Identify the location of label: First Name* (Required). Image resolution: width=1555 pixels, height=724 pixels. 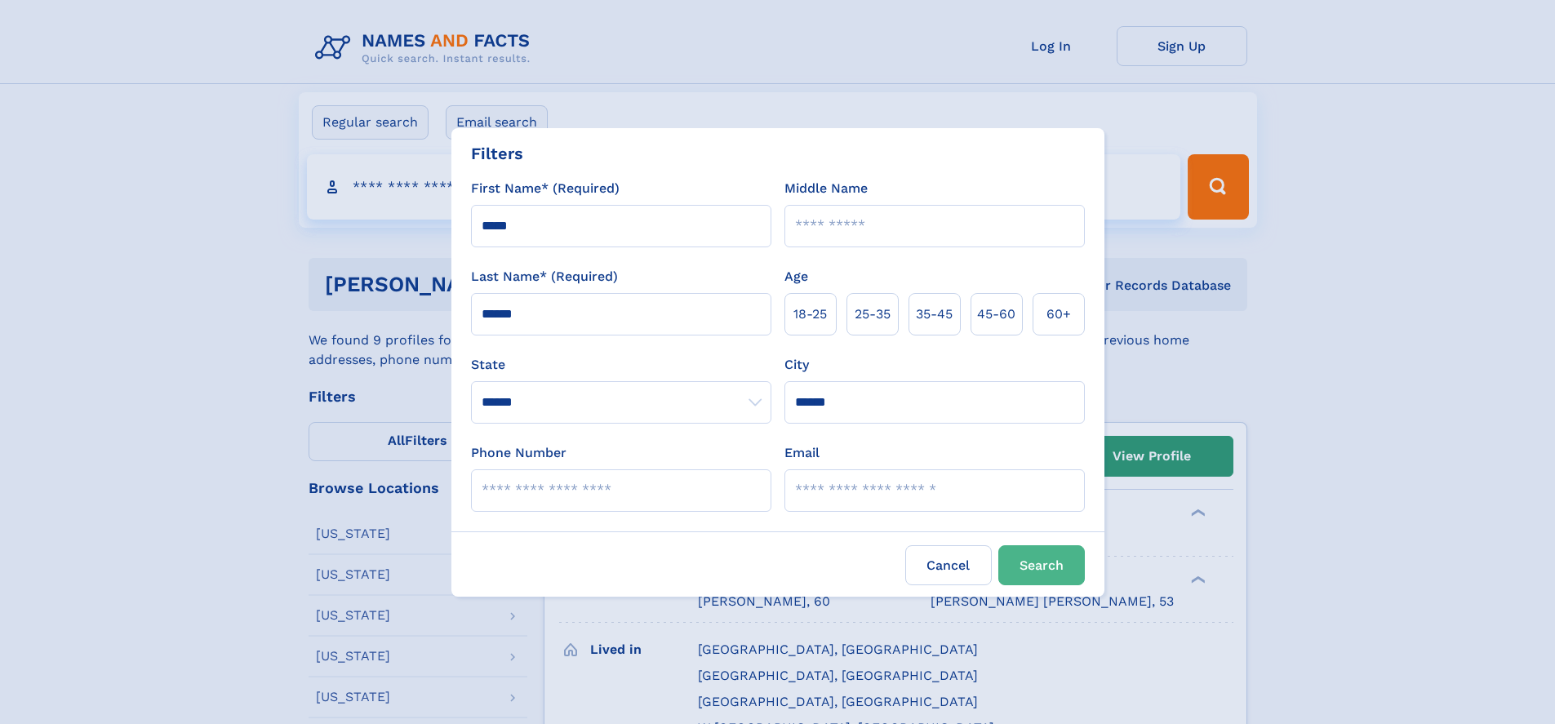
(545, 189).